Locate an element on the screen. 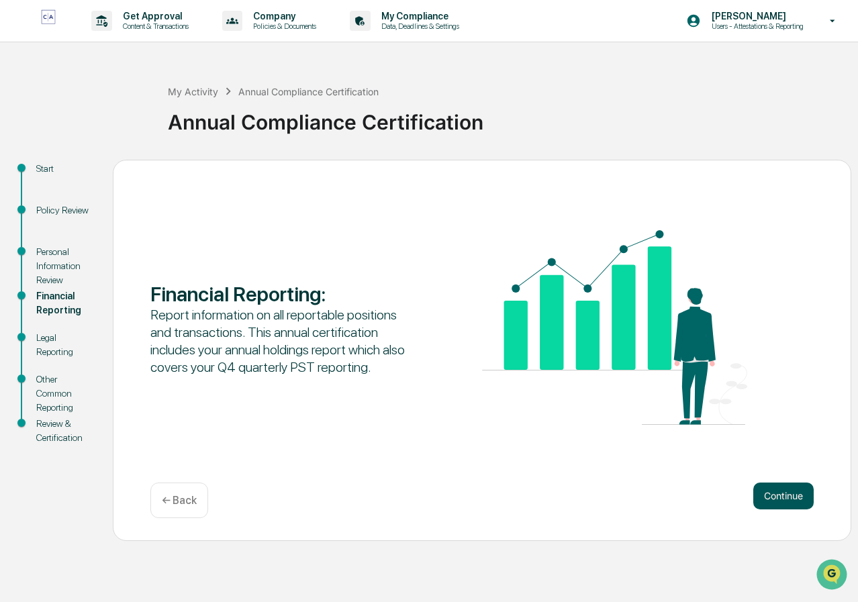 Image resolution: width=858 pixels, height=602 pixels. div: Start new chat is located at coordinates (133, 109).